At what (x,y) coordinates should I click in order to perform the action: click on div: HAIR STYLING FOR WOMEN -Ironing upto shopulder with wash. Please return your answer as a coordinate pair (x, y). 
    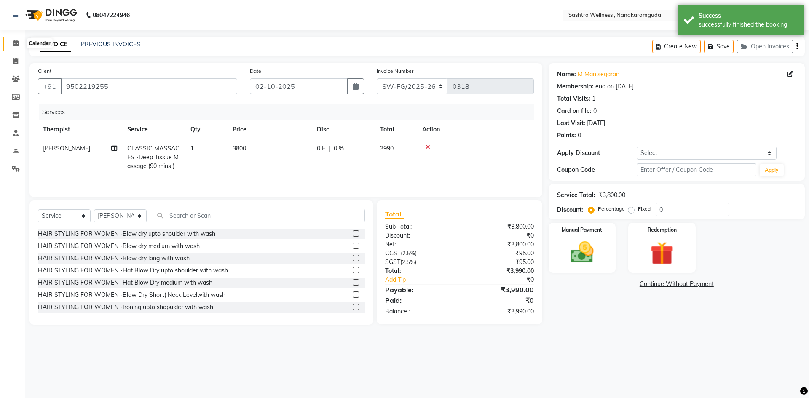
    Looking at the image, I should click on (126, 307).